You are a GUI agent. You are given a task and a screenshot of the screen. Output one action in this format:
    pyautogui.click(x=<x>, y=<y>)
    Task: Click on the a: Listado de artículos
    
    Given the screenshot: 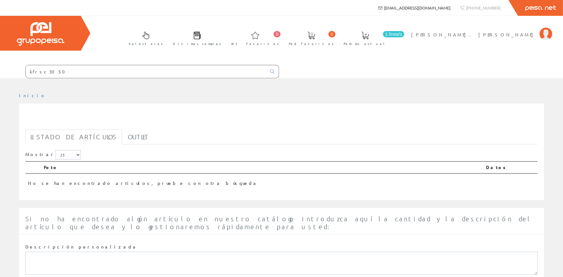 What is the action you would take?
    pyautogui.click(x=73, y=137)
    